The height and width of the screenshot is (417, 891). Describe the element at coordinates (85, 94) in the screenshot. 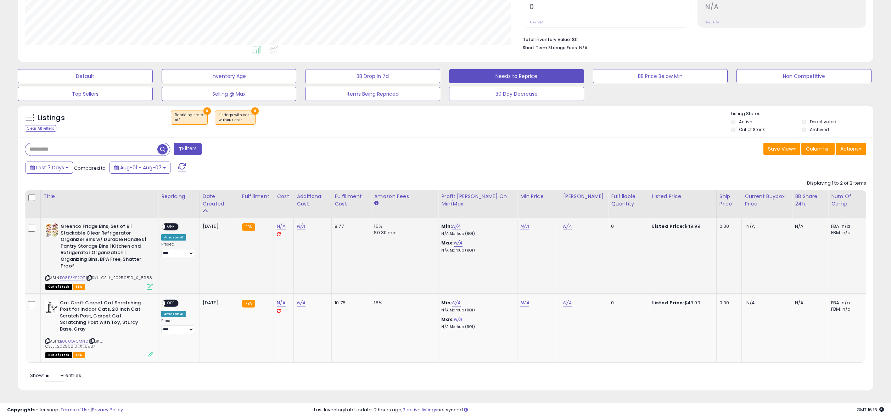

I see `button: Top Sellers` at that location.